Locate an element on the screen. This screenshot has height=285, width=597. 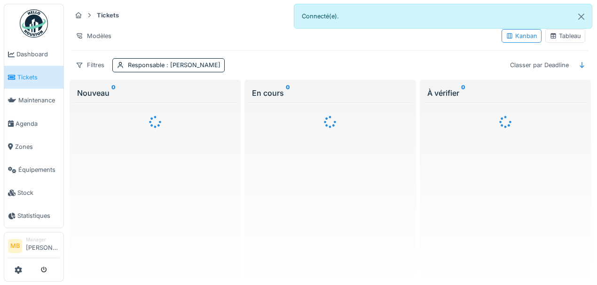
a: Maintenance is located at coordinates (34, 100).